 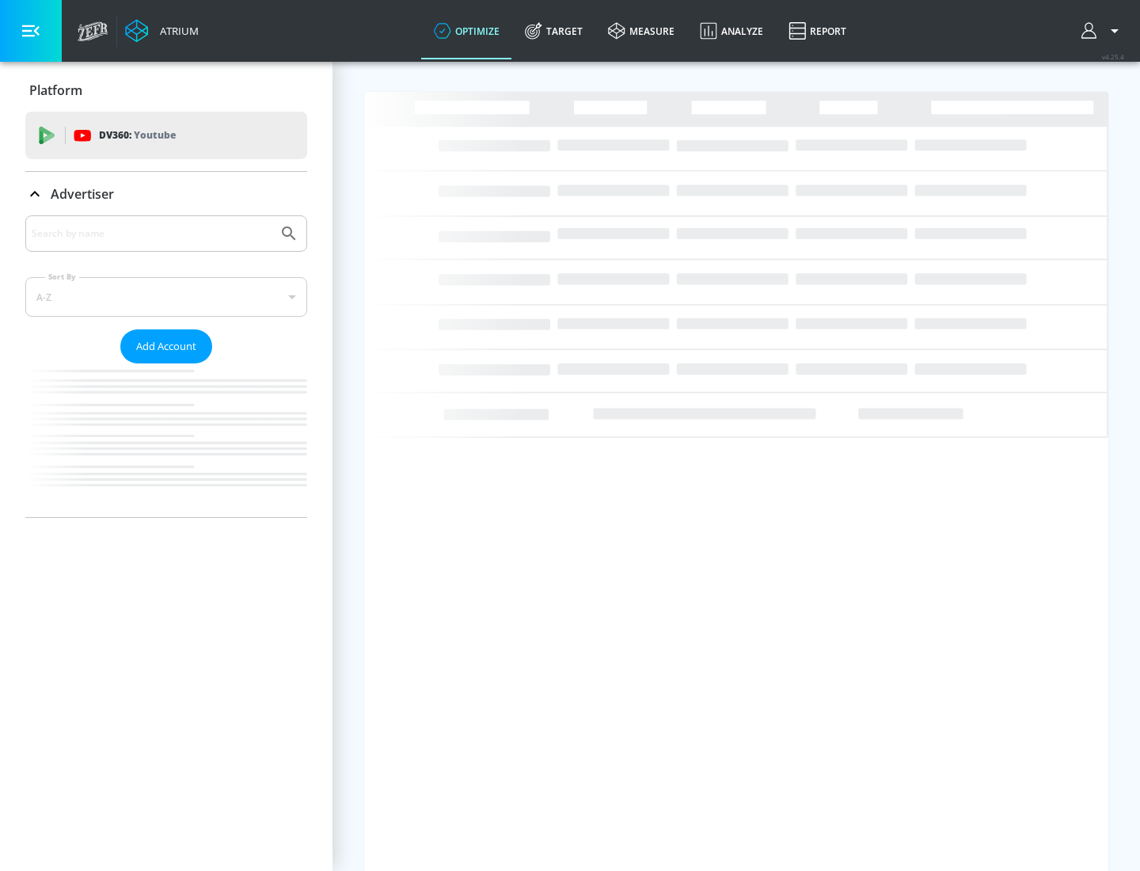 I want to click on a: measure, so click(x=641, y=31).